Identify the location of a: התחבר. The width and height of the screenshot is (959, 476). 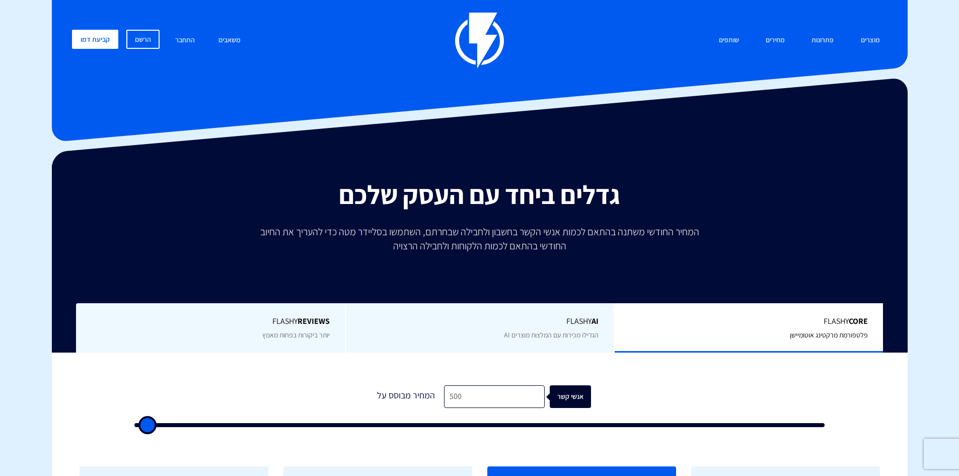
(185, 40).